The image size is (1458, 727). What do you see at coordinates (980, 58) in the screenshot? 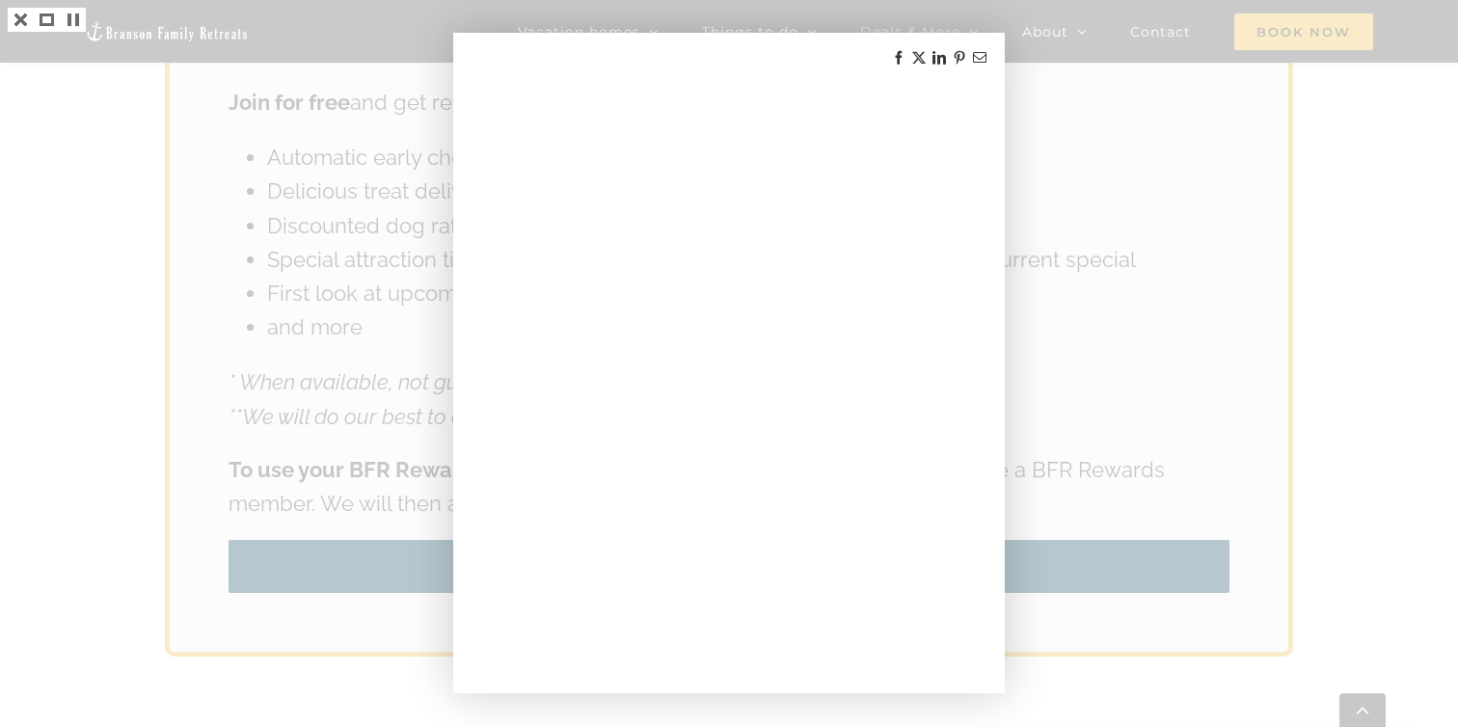
I see `a: Share by Email` at bounding box center [980, 58].